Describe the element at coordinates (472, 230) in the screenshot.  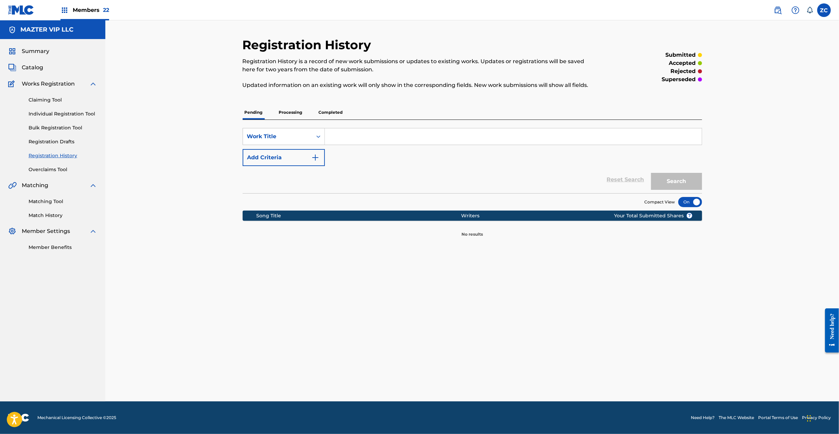
I see `p: No results` at that location.